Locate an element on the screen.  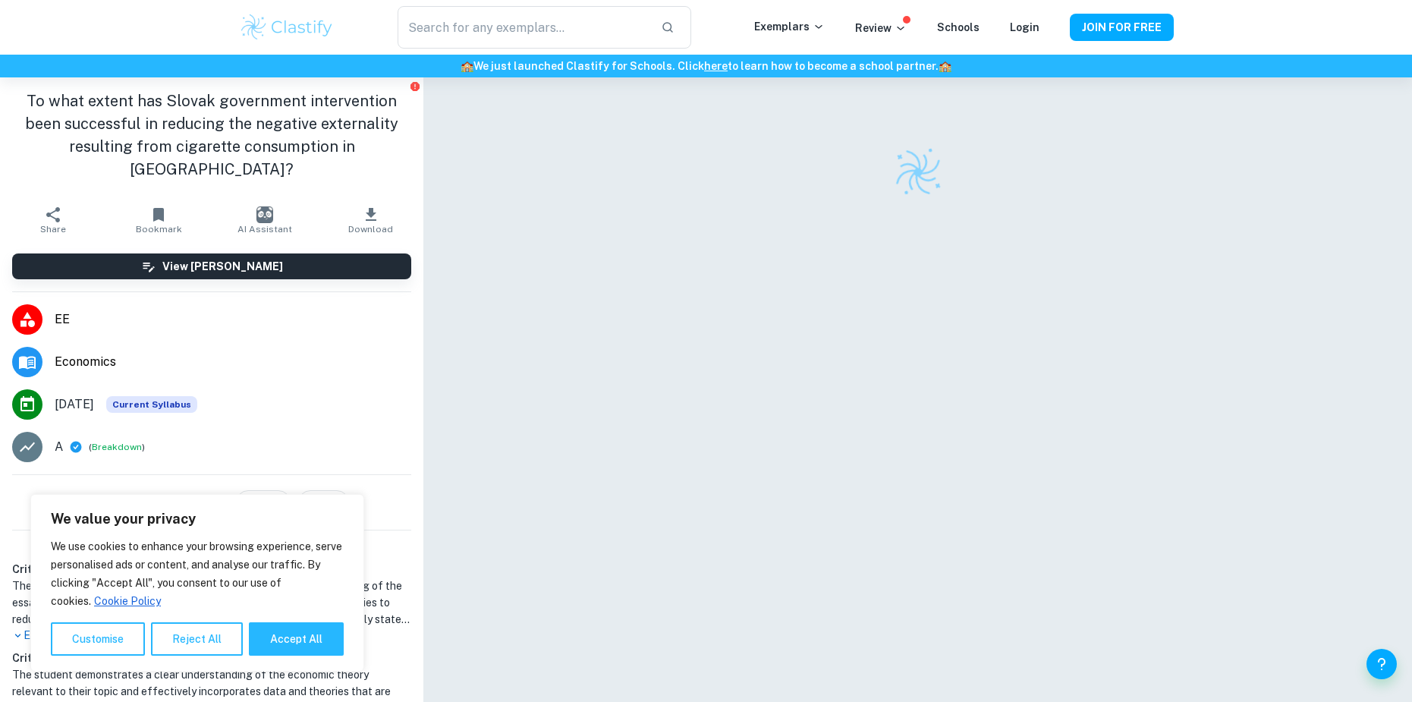
span: Share is located at coordinates (53, 229).